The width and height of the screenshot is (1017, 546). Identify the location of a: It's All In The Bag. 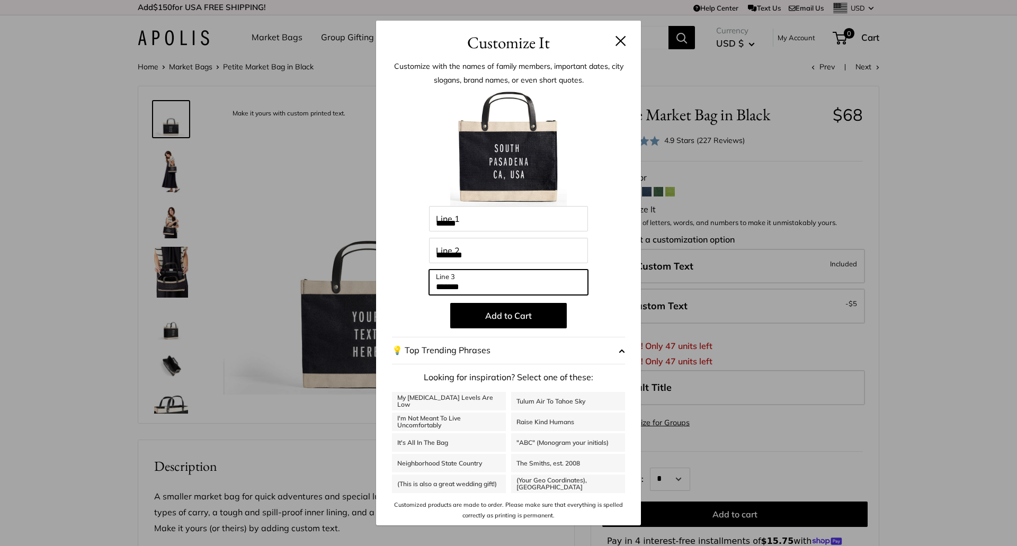
(449, 442).